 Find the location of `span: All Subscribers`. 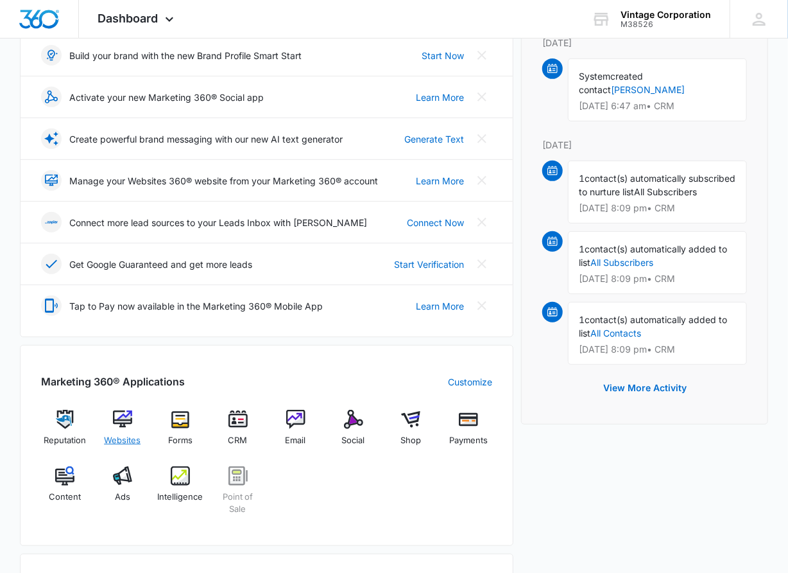

span: All Subscribers is located at coordinates (666, 191).